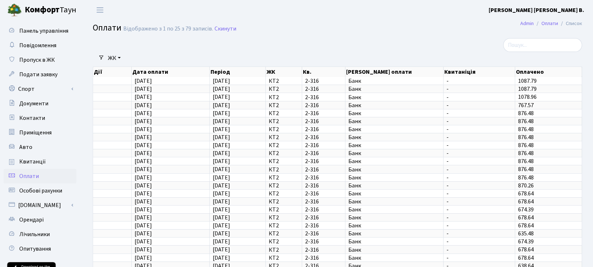 The width and height of the screenshot is (593, 267). I want to click on a: Admin, so click(527, 23).